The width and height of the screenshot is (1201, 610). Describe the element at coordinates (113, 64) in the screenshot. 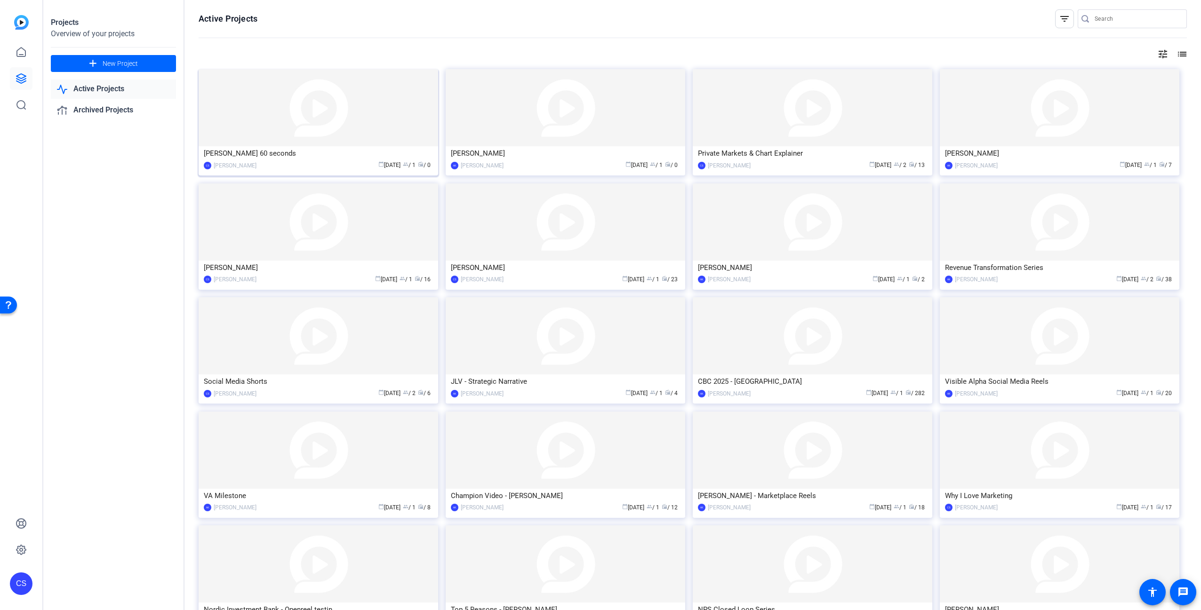

I see `button: New Project` at that location.